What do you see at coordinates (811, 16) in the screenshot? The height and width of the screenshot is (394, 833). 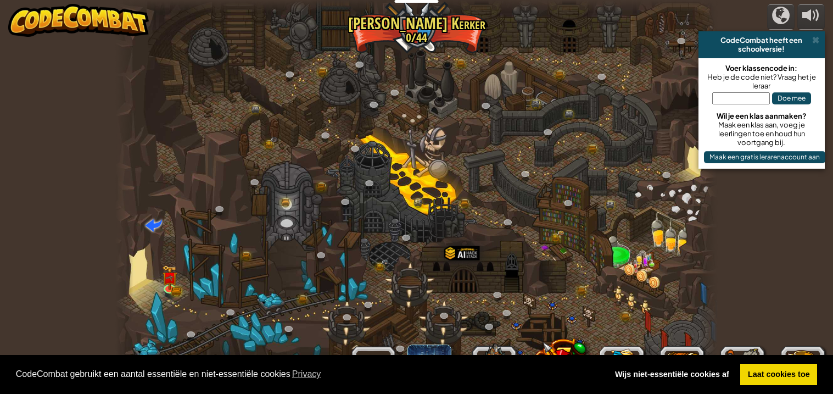 I see `button: Volume aanpassen` at bounding box center [811, 16].